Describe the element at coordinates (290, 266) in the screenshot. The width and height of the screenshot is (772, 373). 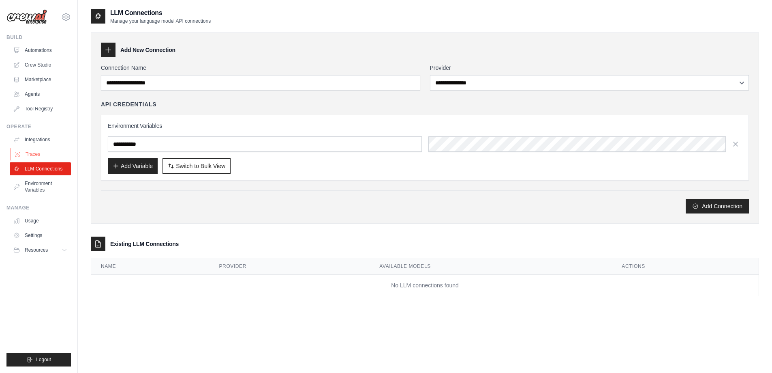
I see `th: Provider` at that location.